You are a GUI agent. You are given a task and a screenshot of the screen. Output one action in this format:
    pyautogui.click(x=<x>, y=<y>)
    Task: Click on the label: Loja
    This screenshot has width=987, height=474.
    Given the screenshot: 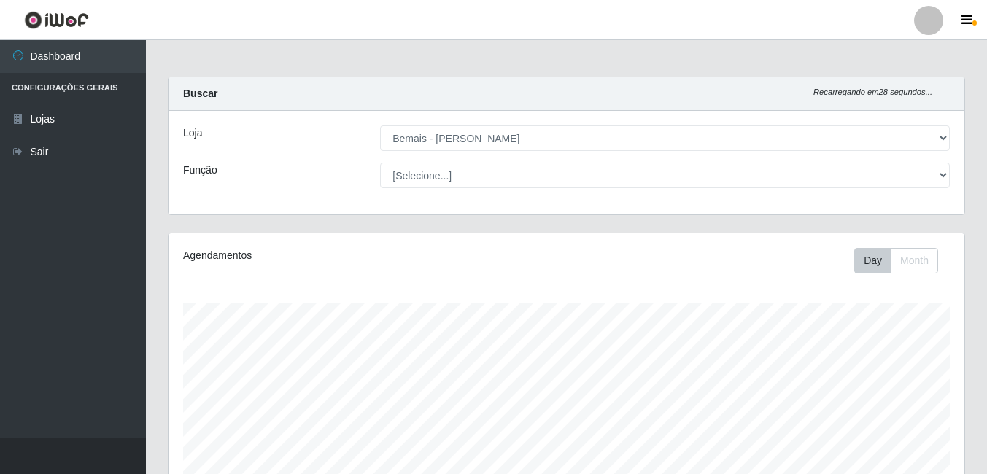 What is the action you would take?
    pyautogui.click(x=193, y=133)
    